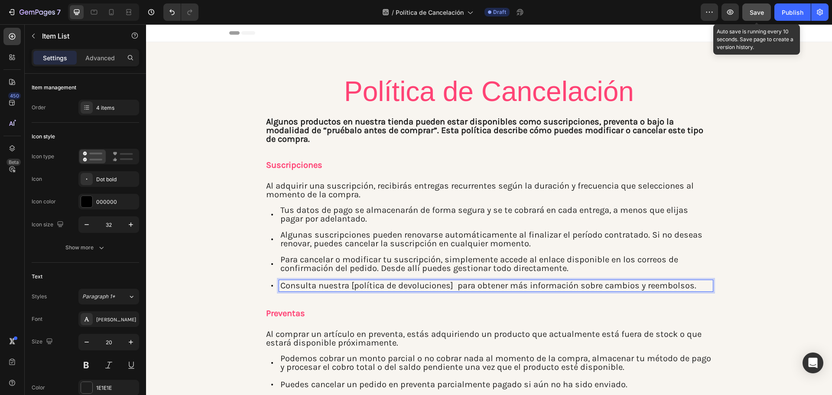 The image size is (832, 395). I want to click on button: Show more, so click(85, 248).